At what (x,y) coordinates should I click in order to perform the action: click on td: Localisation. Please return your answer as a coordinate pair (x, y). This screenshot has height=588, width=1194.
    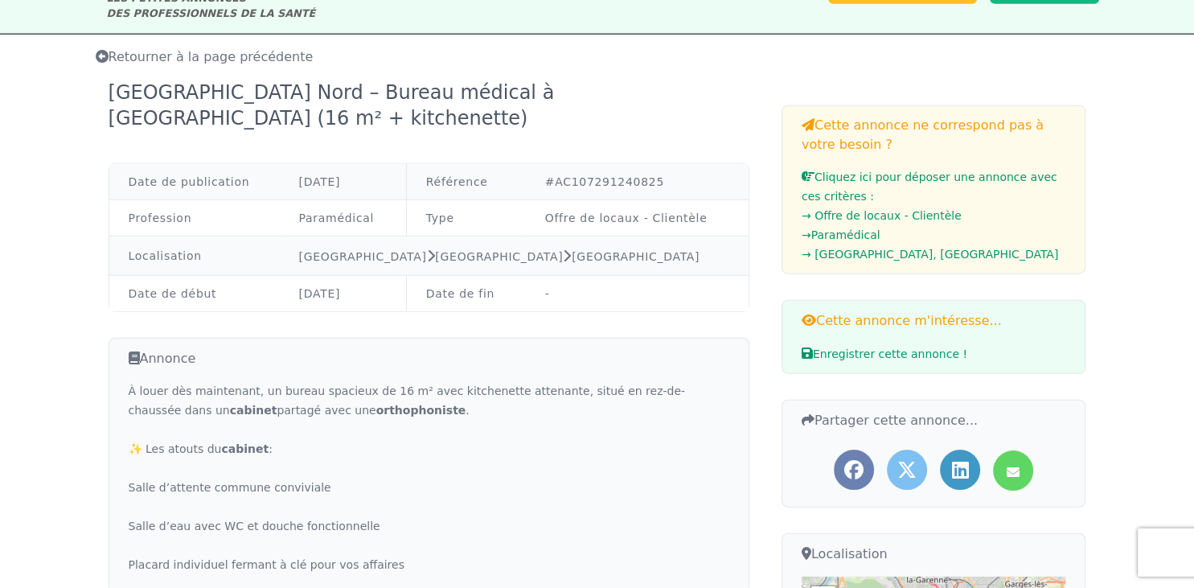
    Looking at the image, I should click on (195, 256).